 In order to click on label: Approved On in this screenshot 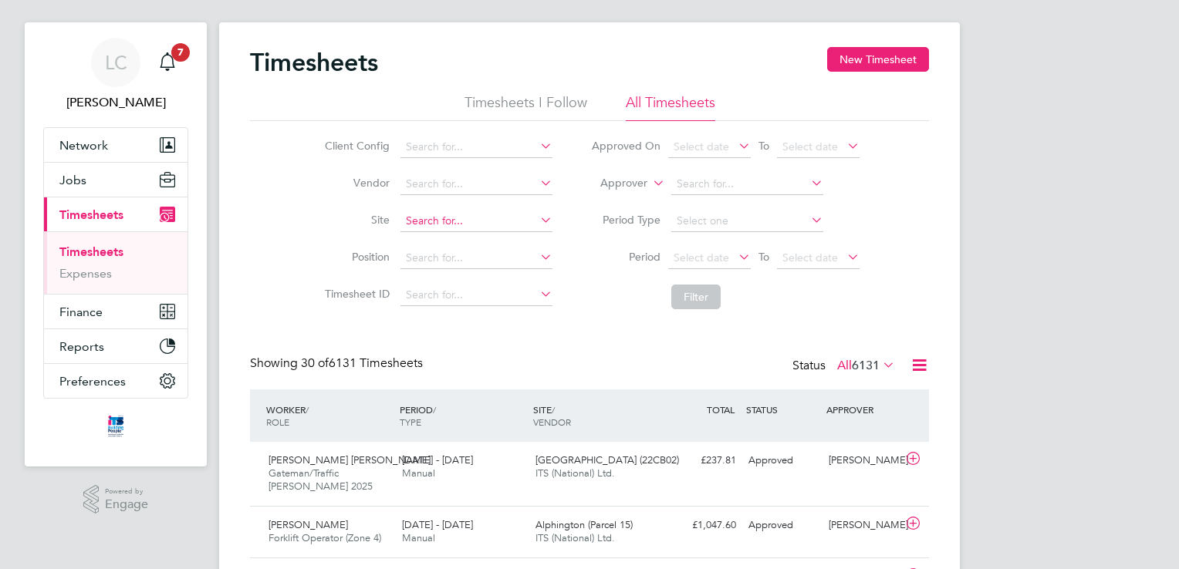, I will do `click(626, 146)`.